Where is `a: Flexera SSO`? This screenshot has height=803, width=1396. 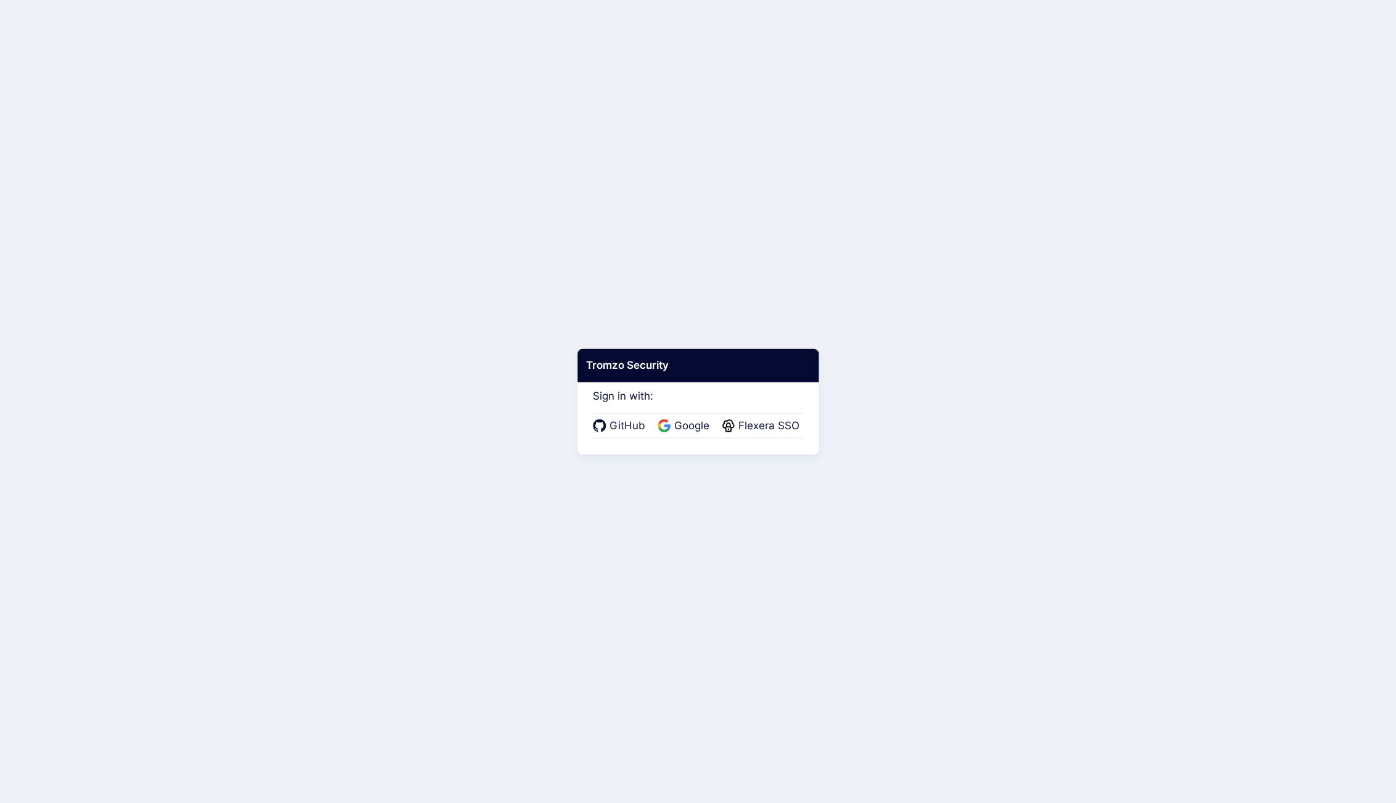 a: Flexera SSO is located at coordinates (762, 426).